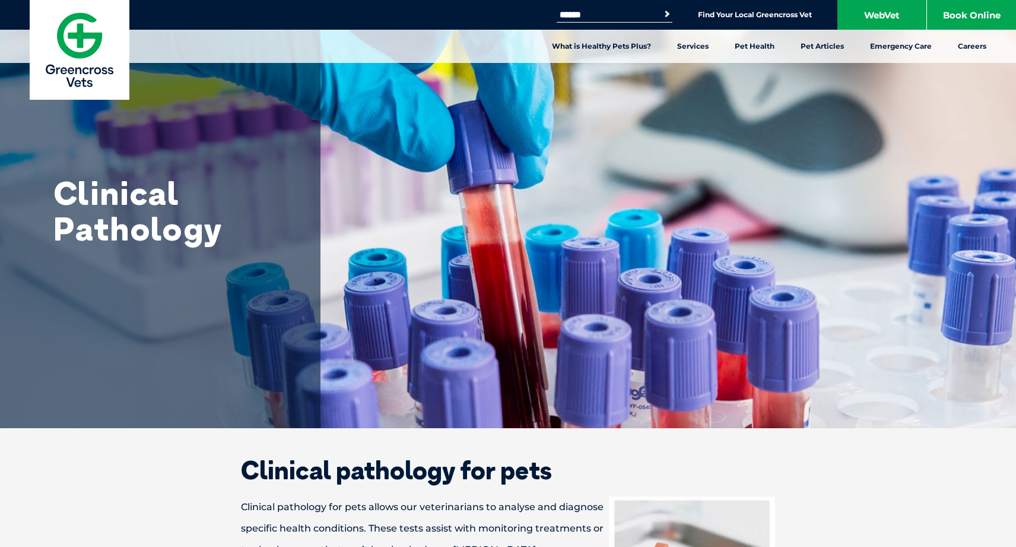 This screenshot has height=547, width=1016. What do you see at coordinates (972, 46) in the screenshot?
I see `a: Careers` at bounding box center [972, 46].